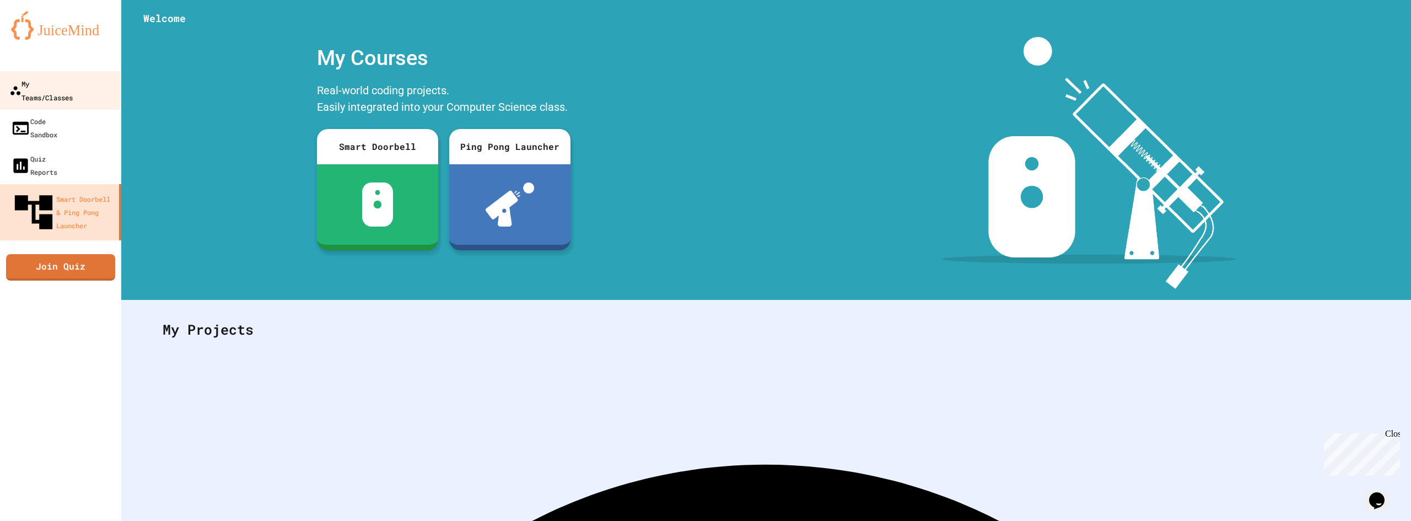 This screenshot has width=1411, height=521. Describe the element at coordinates (510, 147) in the screenshot. I see `div: Ping Pong Launcher` at that location.